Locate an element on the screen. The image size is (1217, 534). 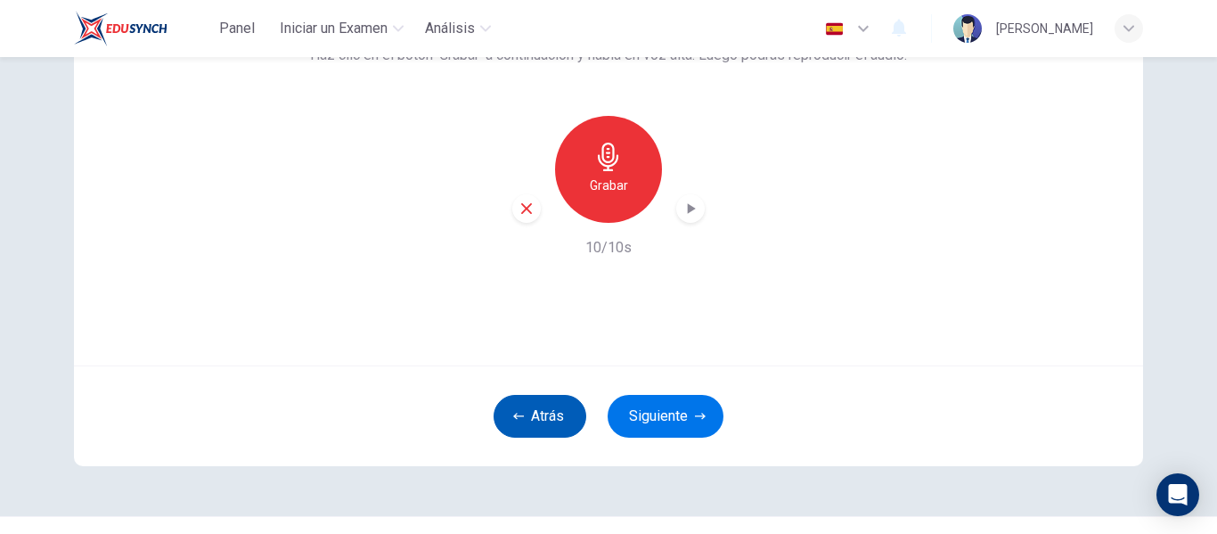
button: Siguiente is located at coordinates (666, 416).